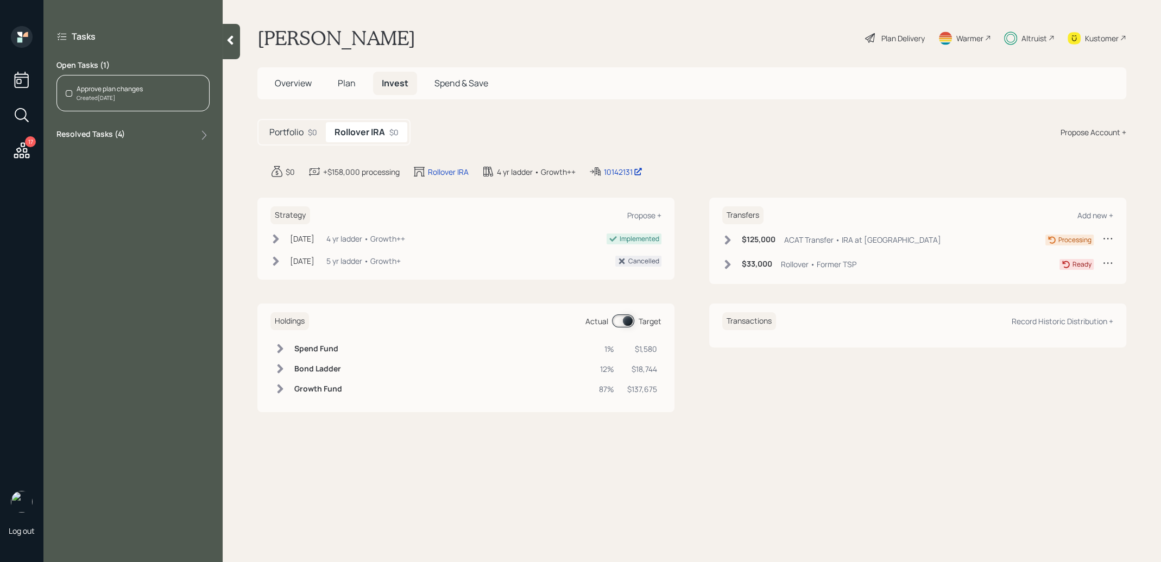  Describe the element at coordinates (970, 38) in the screenshot. I see `div: Warmer` at that location.